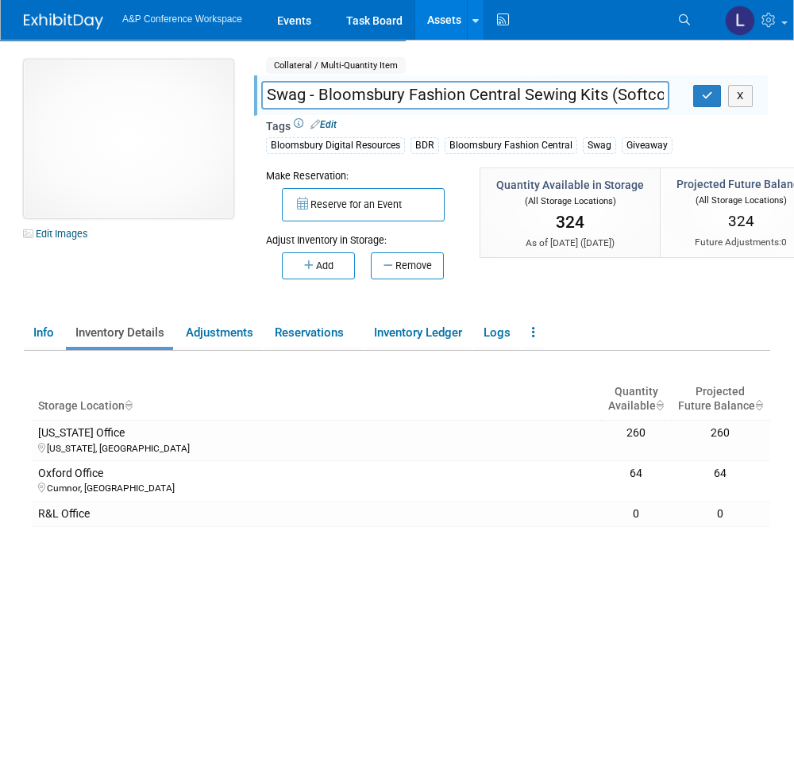 The height and width of the screenshot is (773, 794). I want to click on div: Bloomsbury Digital Resources, so click(335, 145).